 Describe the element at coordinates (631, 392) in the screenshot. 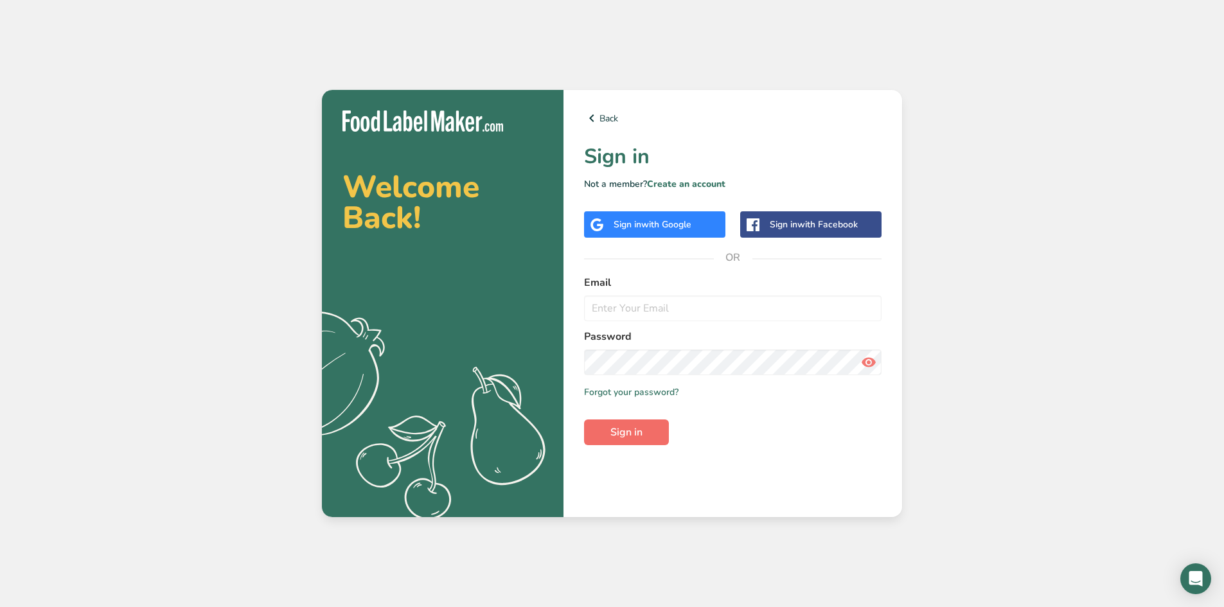

I see `a: Forgot your password?` at that location.